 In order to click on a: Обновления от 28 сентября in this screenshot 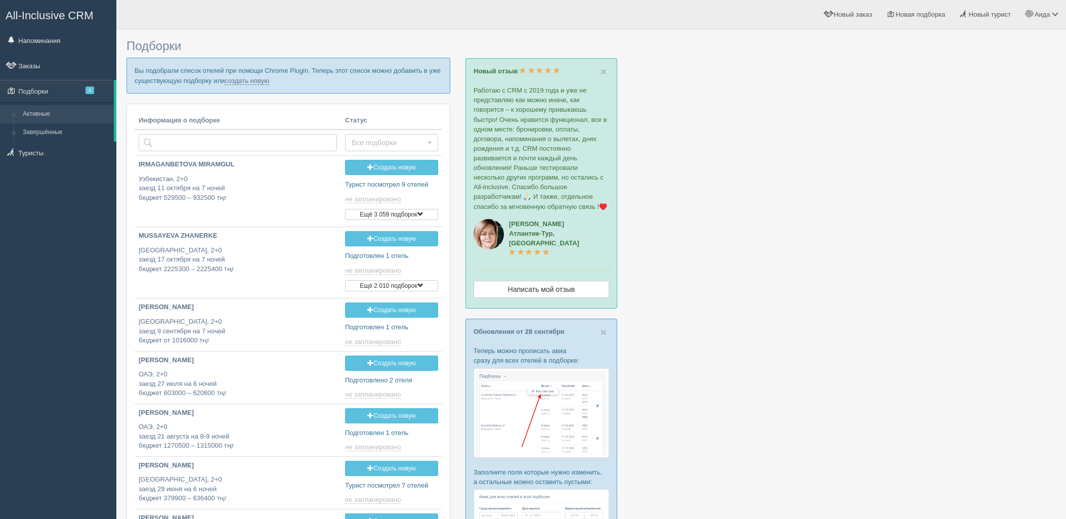, I will do `click(519, 331)`.